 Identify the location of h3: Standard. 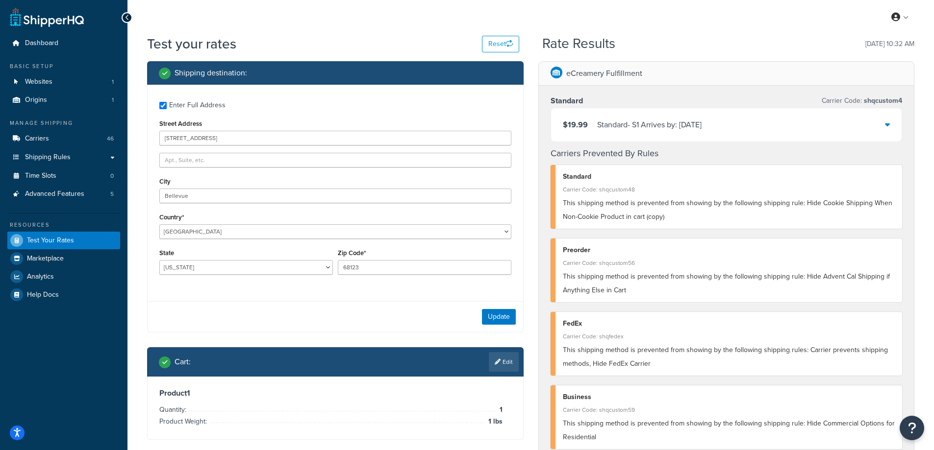
(567, 101).